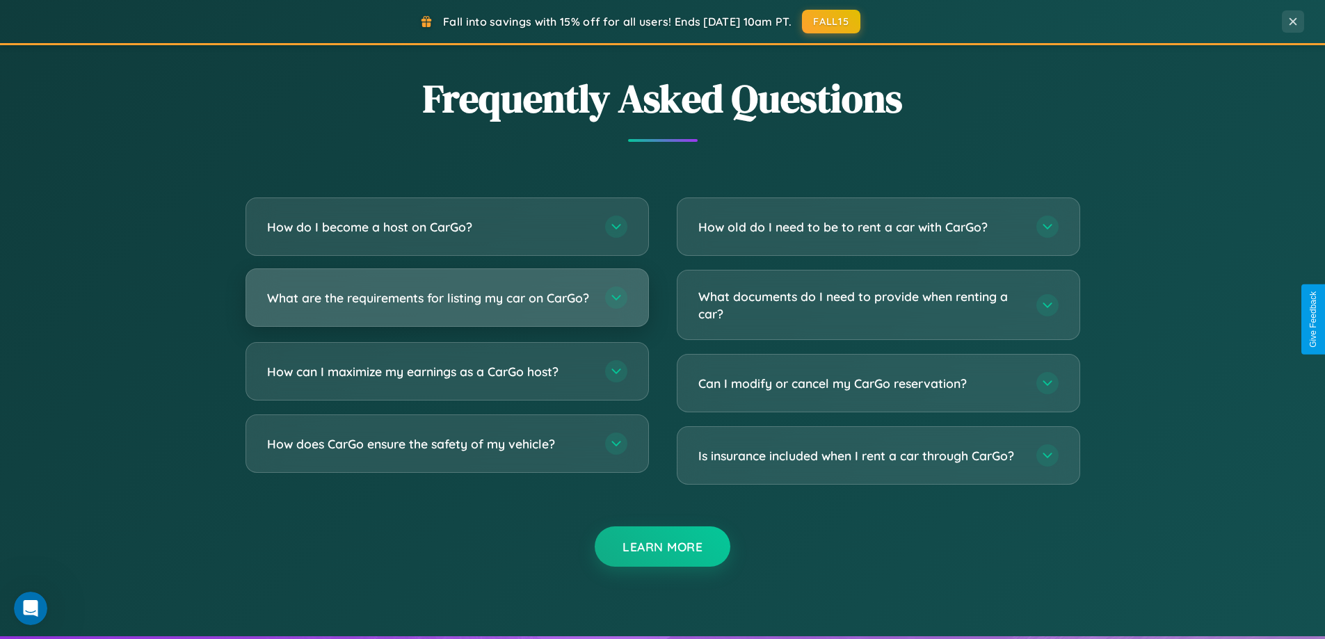 This screenshot has height=639, width=1325. What do you see at coordinates (1313, 319) in the screenshot?
I see `div: Give Feedback` at bounding box center [1313, 319].